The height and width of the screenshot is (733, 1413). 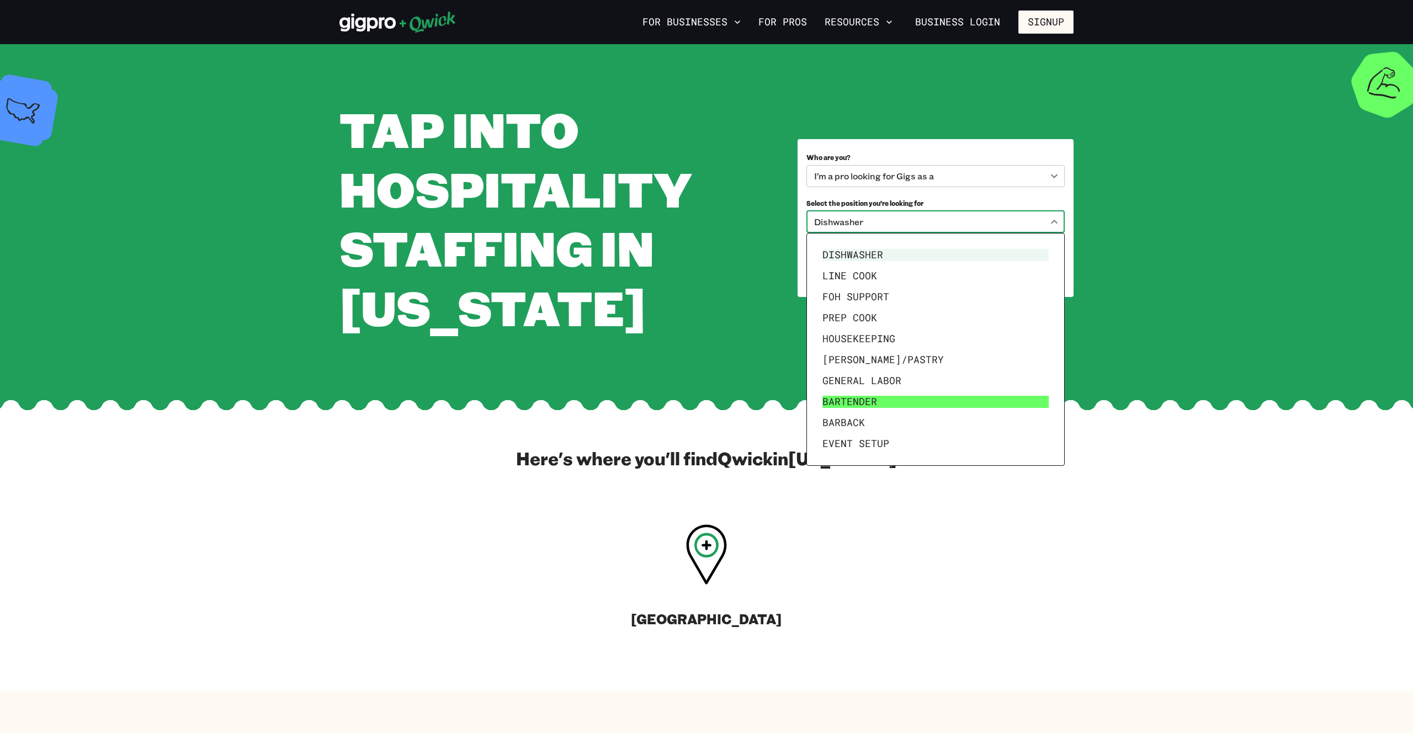 I want to click on li: Line Cook, so click(x=936, y=276).